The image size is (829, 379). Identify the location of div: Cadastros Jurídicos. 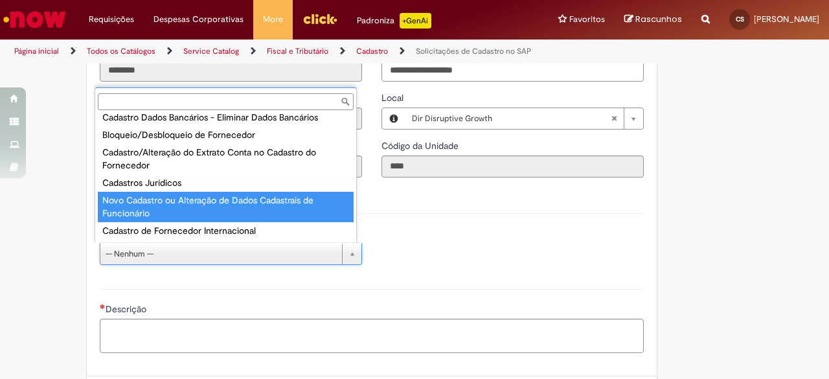
(225, 183).